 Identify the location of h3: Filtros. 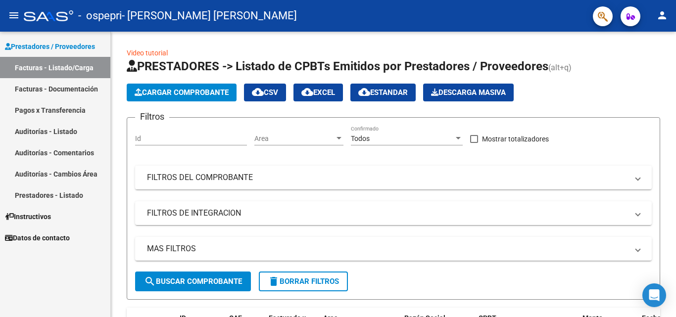
(152, 117).